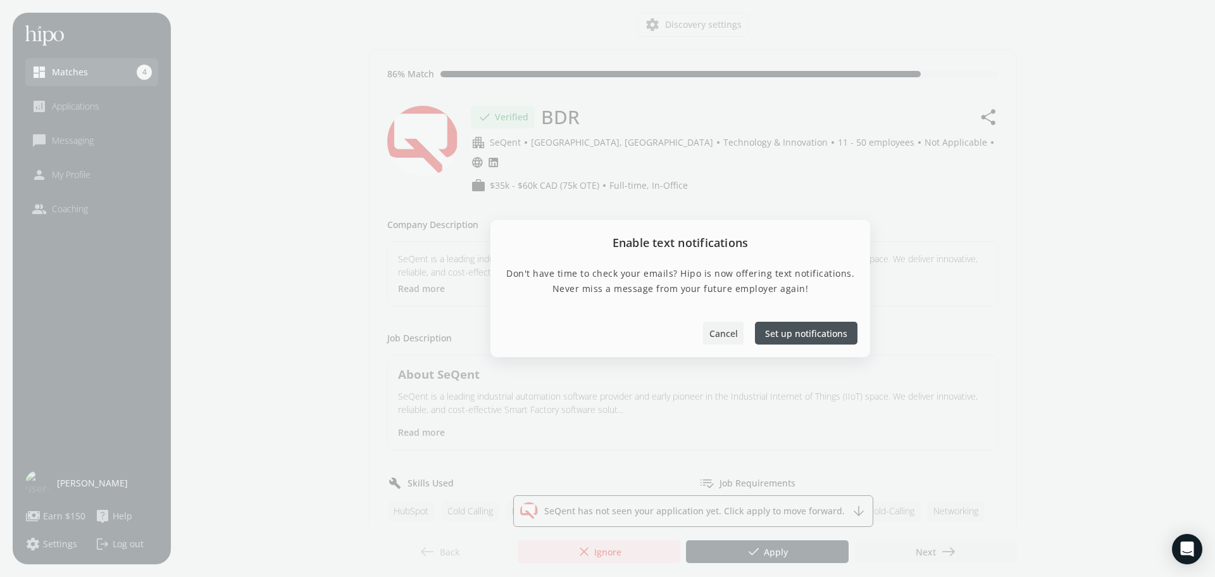 The image size is (1215, 577). Describe the element at coordinates (681, 281) in the screenshot. I see `p: Don't have time to check your emails? Hipo is now offering text notifications. Never miss a messa...` at that location.